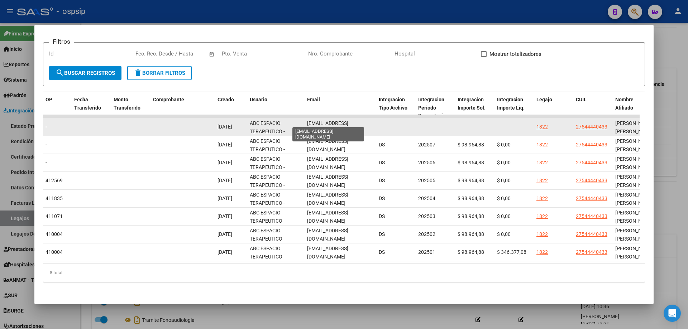  Describe the element at coordinates (340, 108) in the screenshot. I see `datatable-header-cell: Email` at that location.